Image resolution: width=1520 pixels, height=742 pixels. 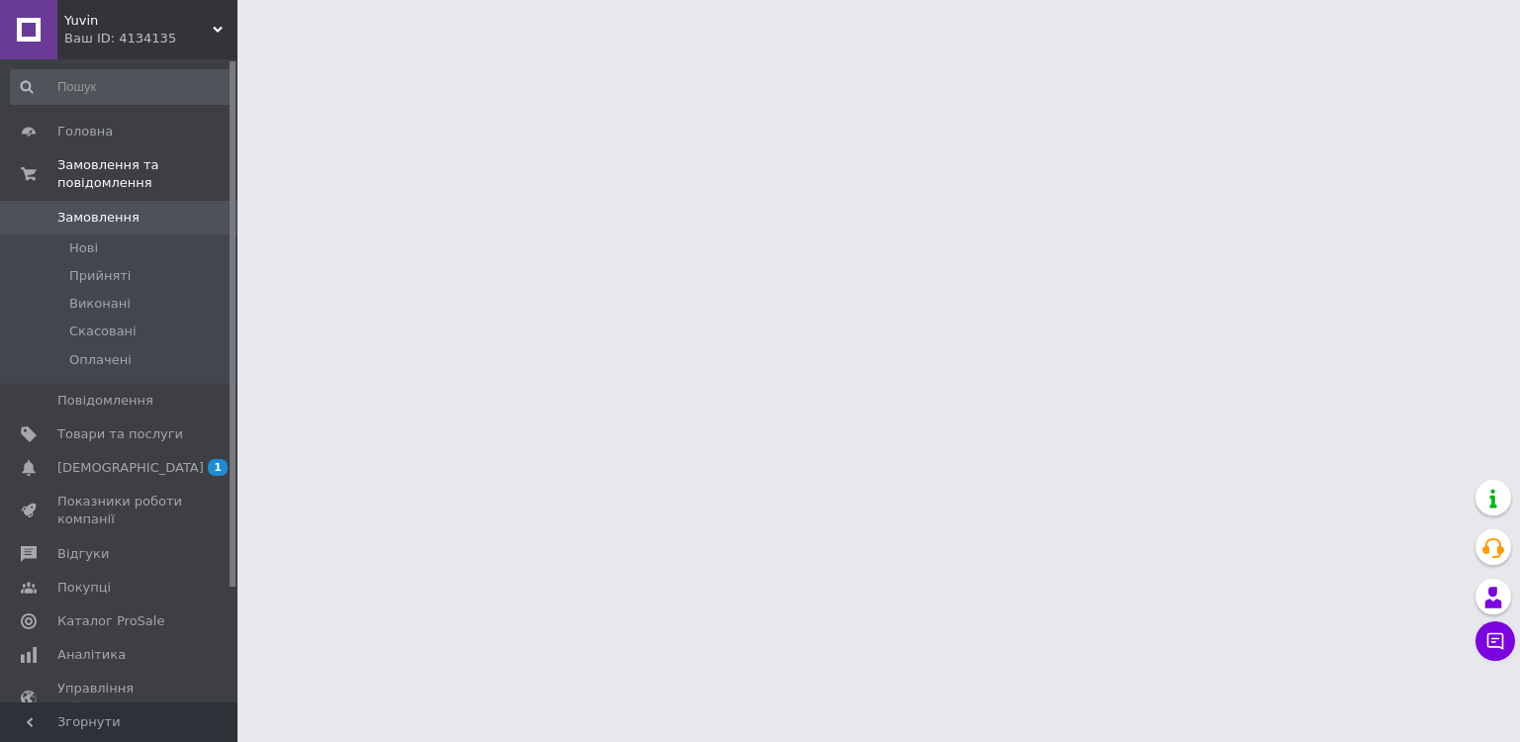 What do you see at coordinates (150, 39) in the screenshot?
I see `div: Ваш ID: 4134135` at bounding box center [150, 39].